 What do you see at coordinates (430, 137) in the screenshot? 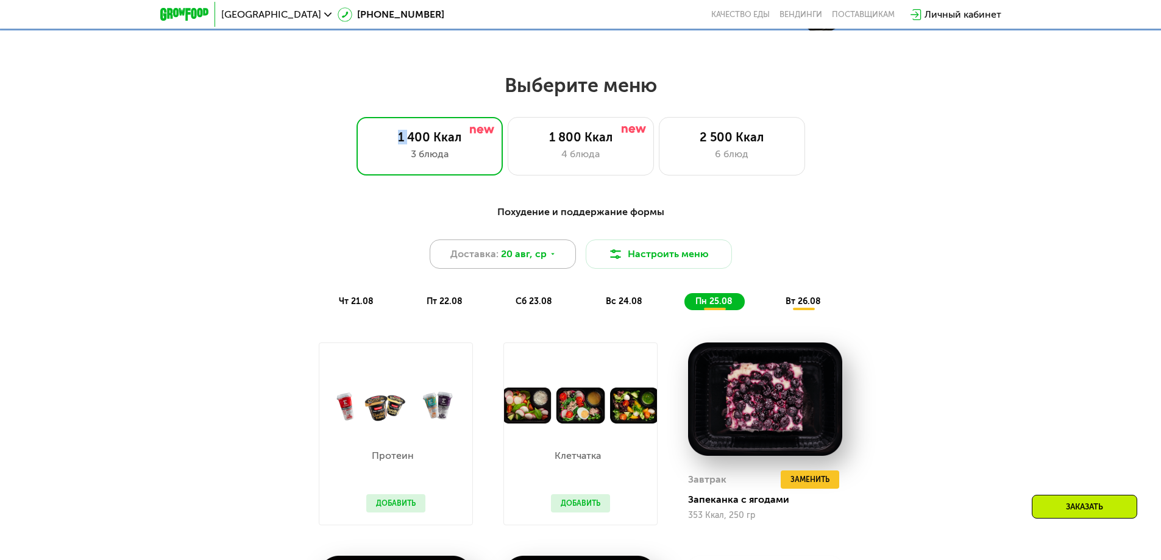
I see `div: 1 400 Ккал` at bounding box center [430, 137].